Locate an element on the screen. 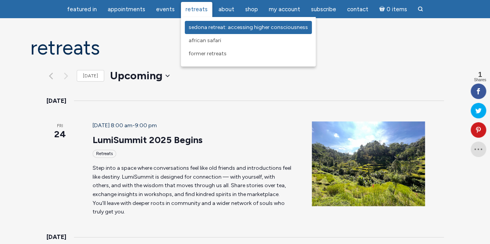 The image size is (490, 244). a: Former Retreats is located at coordinates (248, 54).